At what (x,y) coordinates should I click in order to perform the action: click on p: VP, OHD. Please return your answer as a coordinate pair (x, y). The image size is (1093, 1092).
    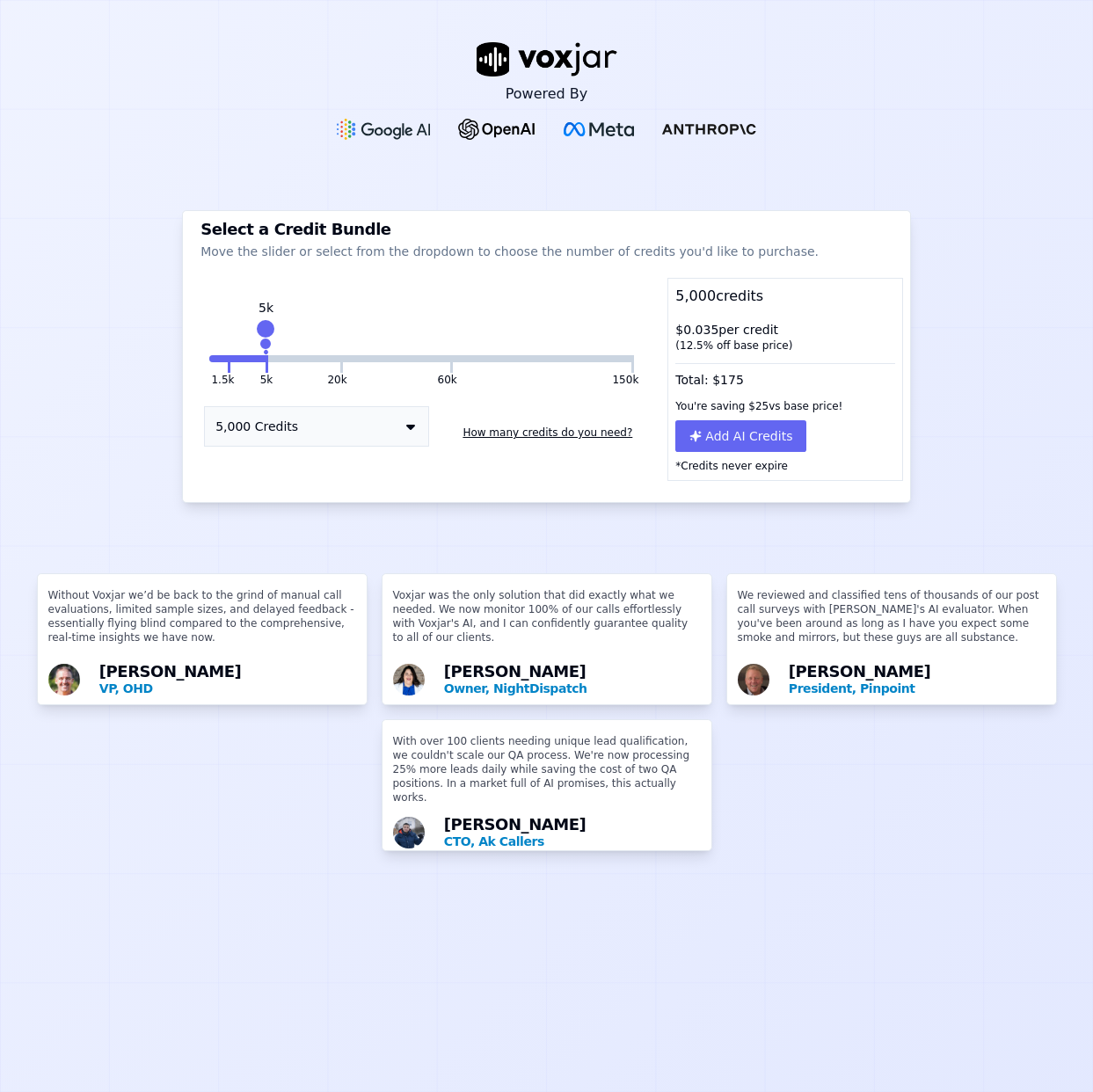
    Looking at the image, I should click on (227, 689).